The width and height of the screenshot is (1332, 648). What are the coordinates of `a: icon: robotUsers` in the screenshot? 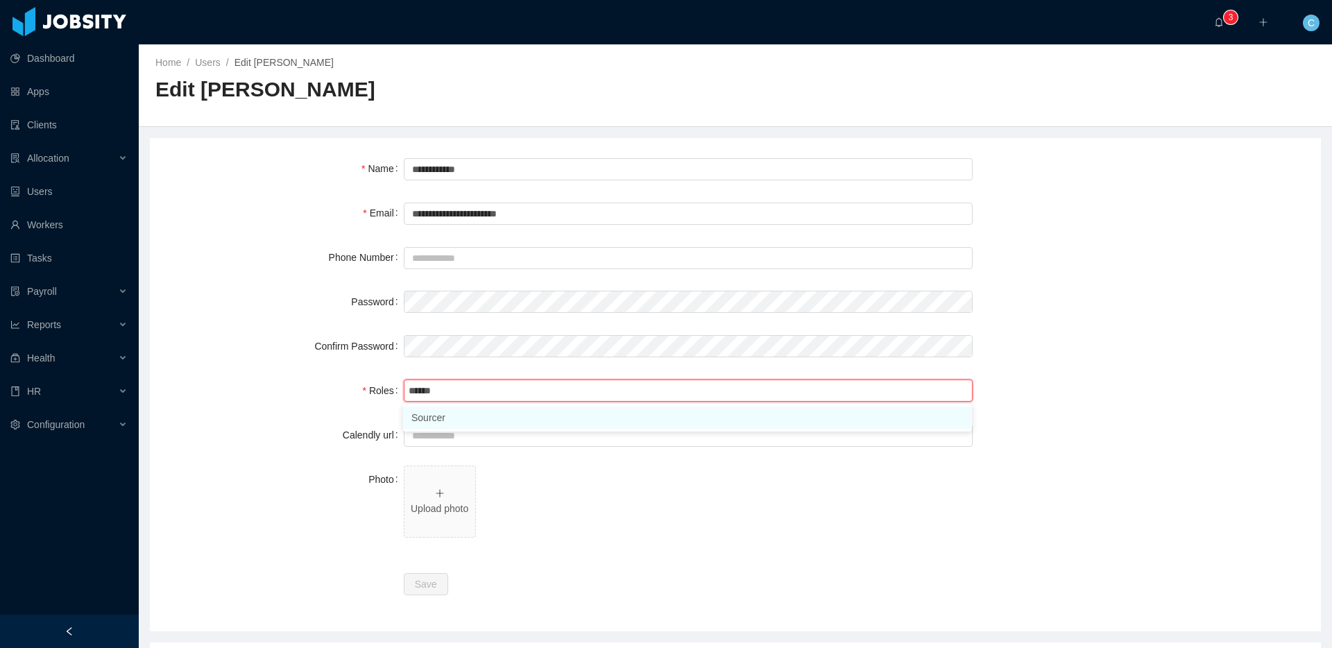 It's located at (69, 192).